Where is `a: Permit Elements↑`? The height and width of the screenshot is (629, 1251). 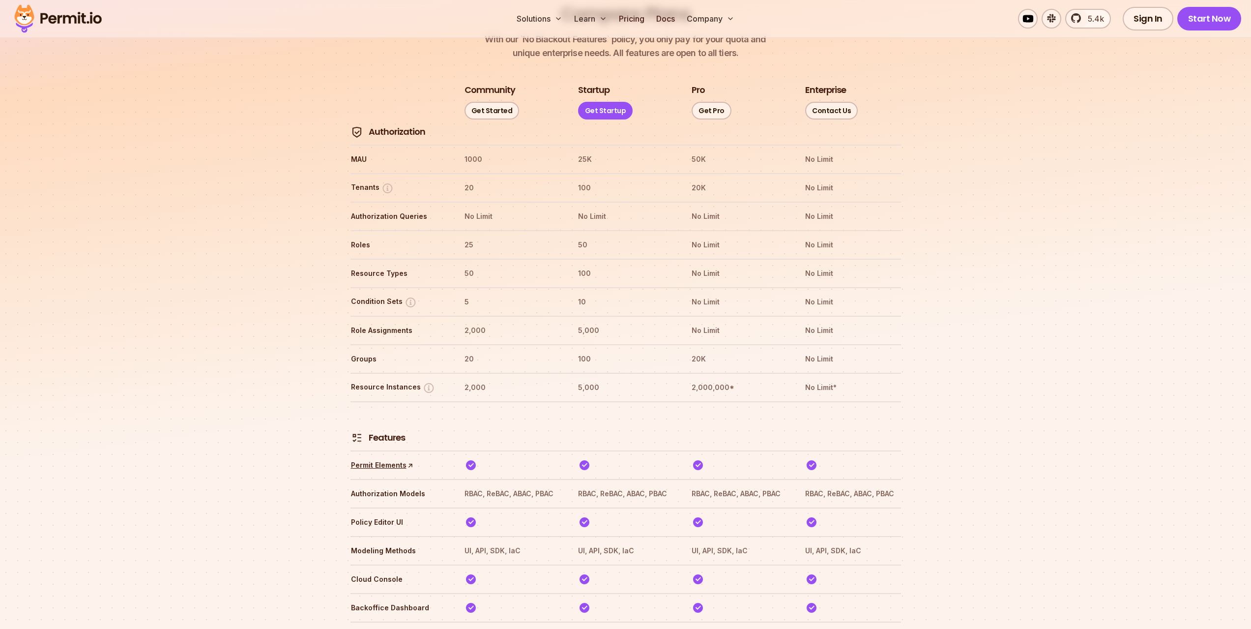 a: Permit Elements↑ is located at coordinates (382, 465).